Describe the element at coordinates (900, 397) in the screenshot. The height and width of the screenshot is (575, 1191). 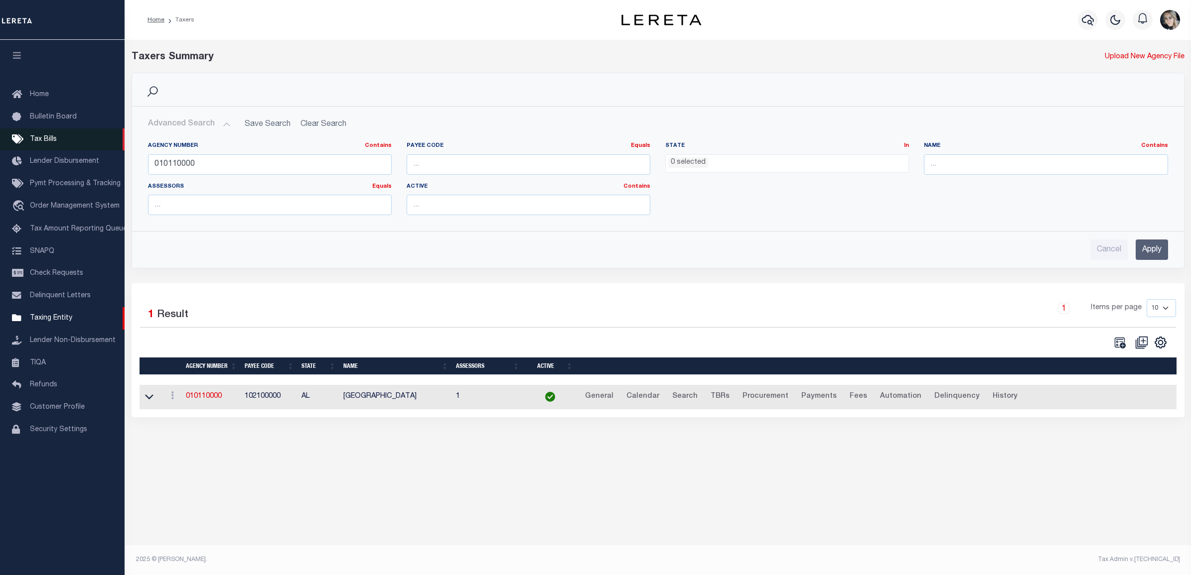
I see `a: Automation` at that location.